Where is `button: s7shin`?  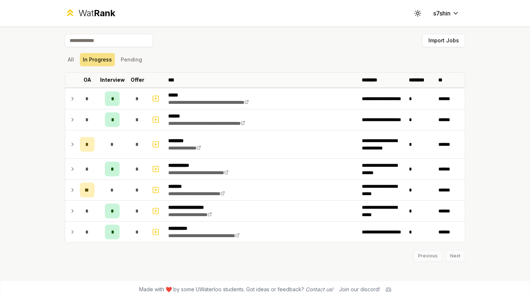
button: s7shin is located at coordinates (446, 13).